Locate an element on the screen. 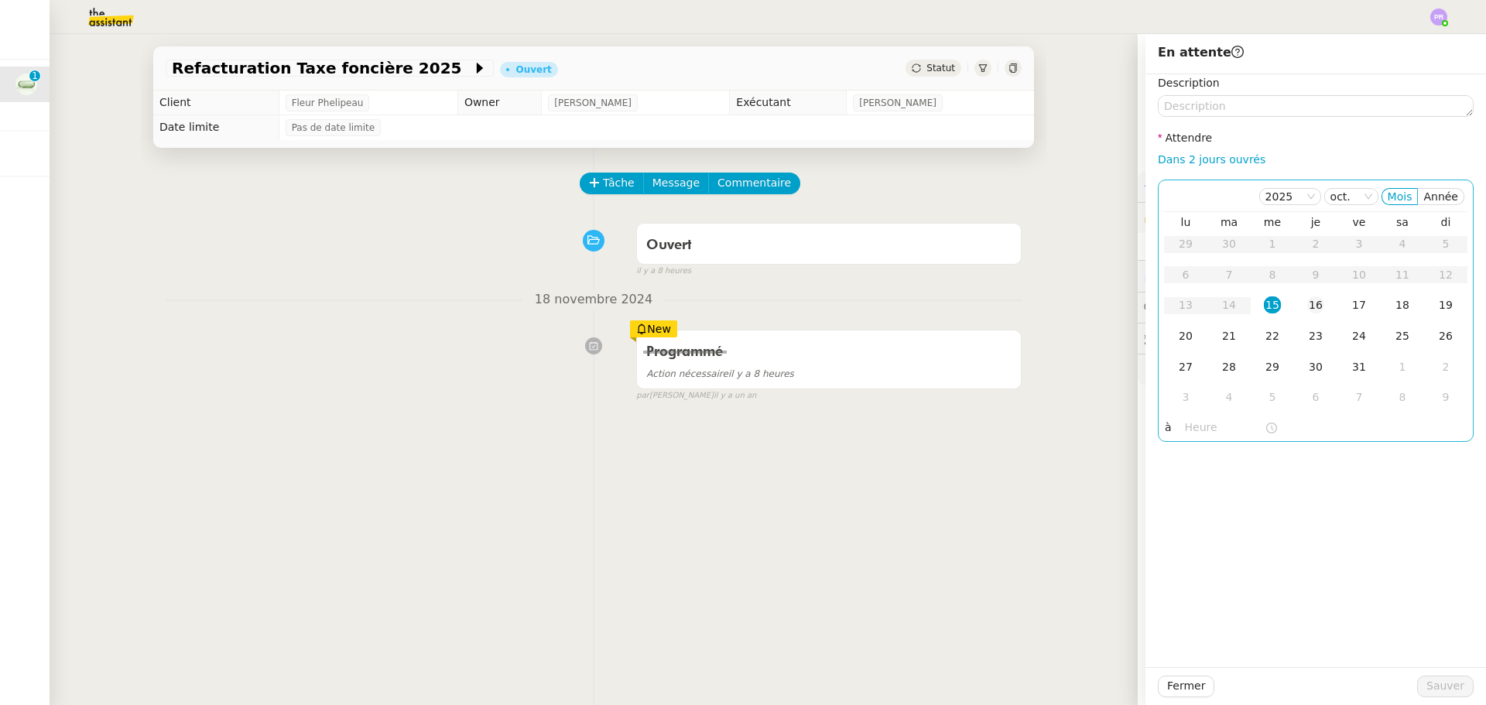 The height and width of the screenshot is (705, 1486). nz-badge-sup: 1 is located at coordinates (35, 76).